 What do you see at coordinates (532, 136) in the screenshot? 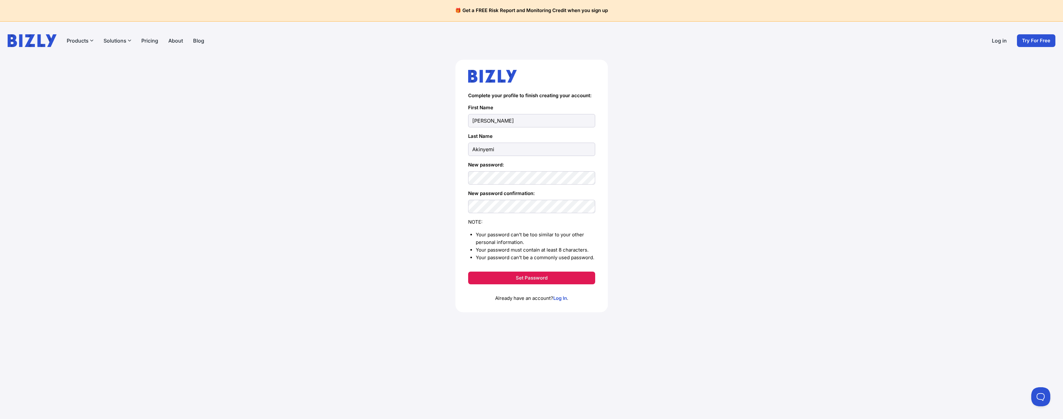
I see `label: Last Name` at bounding box center [532, 136].